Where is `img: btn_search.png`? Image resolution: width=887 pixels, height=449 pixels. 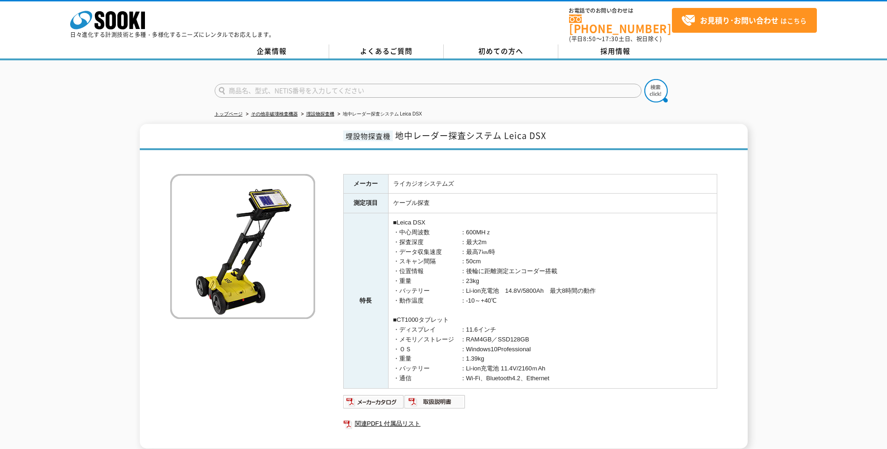
img: btn_search.png is located at coordinates (656, 91).